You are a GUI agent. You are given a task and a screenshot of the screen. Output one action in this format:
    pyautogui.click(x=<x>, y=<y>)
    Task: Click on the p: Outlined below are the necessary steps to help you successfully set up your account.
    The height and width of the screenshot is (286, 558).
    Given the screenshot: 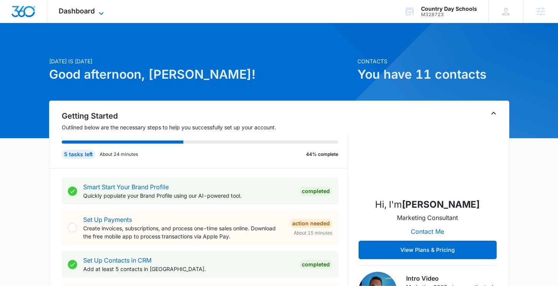 What is the action you would take?
    pyautogui.click(x=205, y=127)
    